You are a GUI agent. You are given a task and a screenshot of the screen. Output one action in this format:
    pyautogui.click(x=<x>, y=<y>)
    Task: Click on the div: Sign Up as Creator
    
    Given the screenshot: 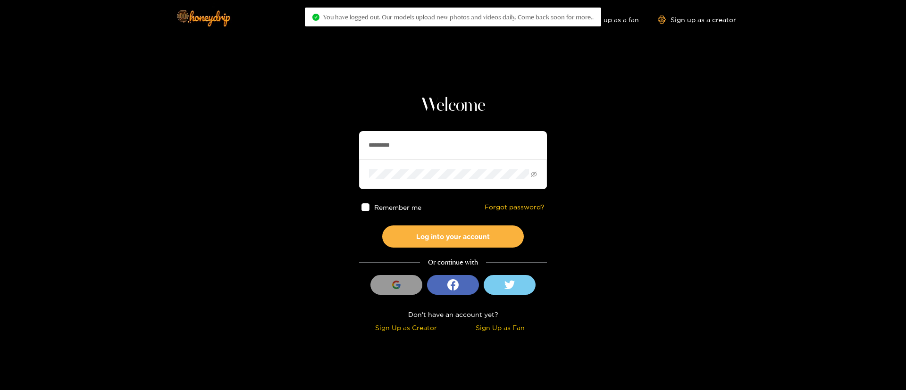 What is the action you would take?
    pyautogui.click(x=406, y=327)
    